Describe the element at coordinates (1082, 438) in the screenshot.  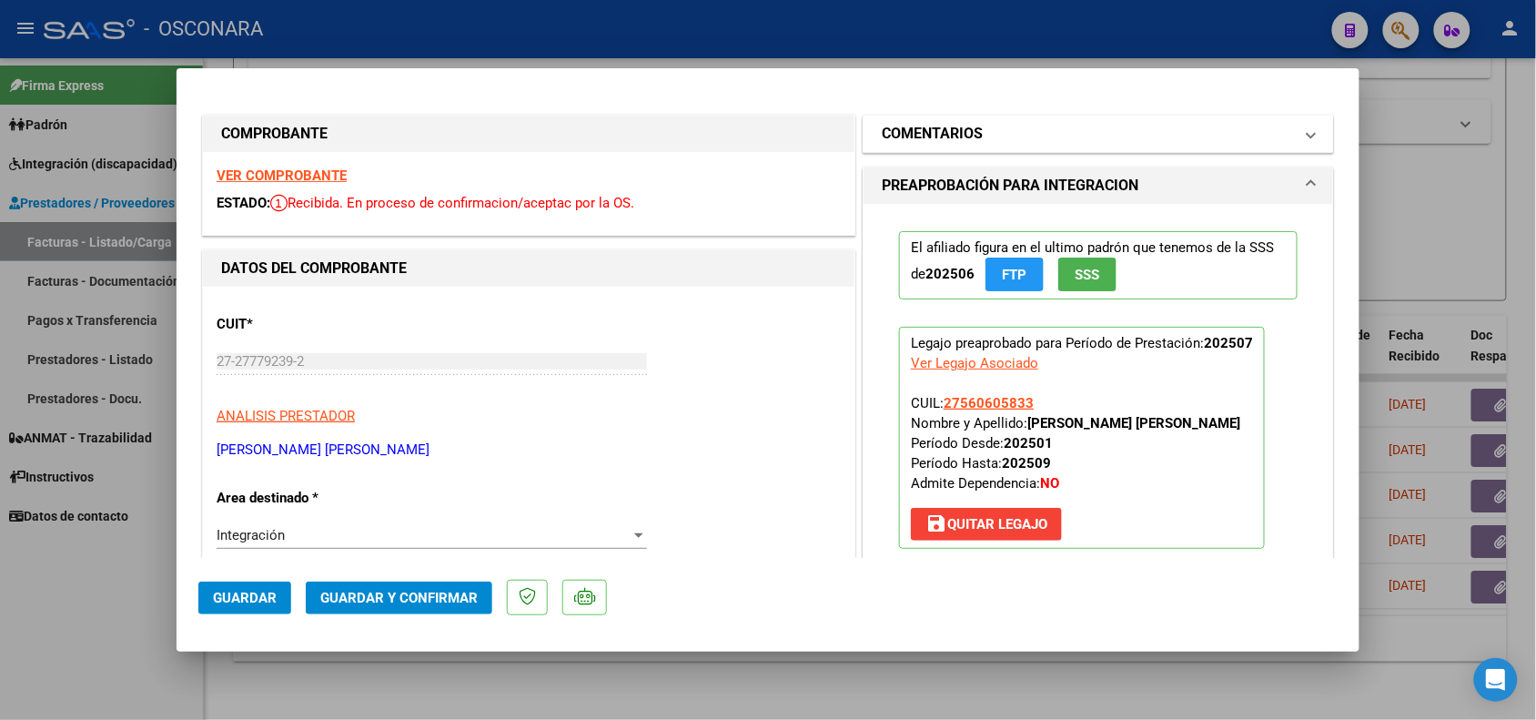
I see `p: Legajo preaprobado para Período de Prestación:` at that location.